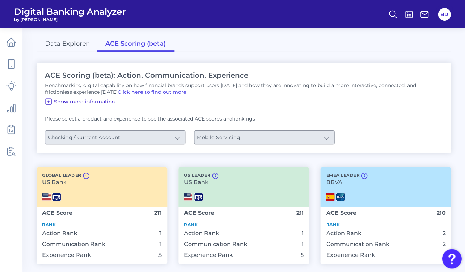 Image resolution: width=465 pixels, height=272 pixels. Describe the element at coordinates (382, 182) in the screenshot. I see `p: BBVA` at that location.